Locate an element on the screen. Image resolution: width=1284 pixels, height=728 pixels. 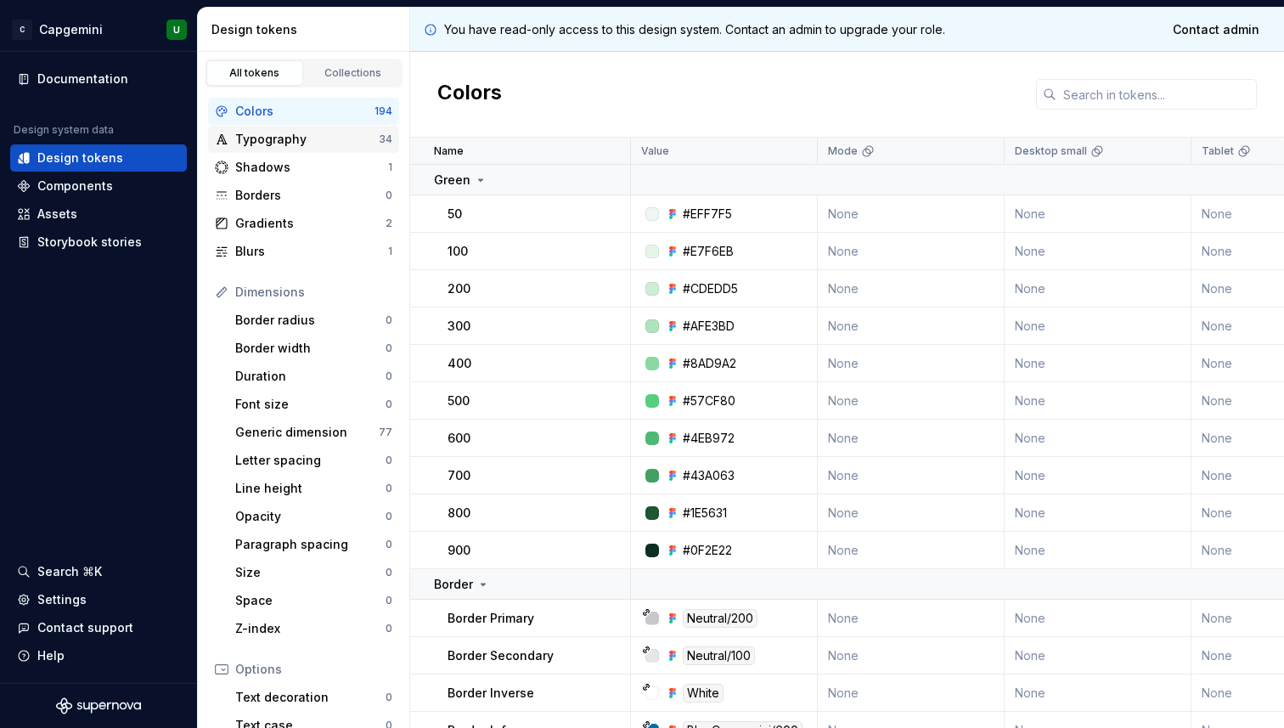
div: Letter spacing is located at coordinates (310, 460).